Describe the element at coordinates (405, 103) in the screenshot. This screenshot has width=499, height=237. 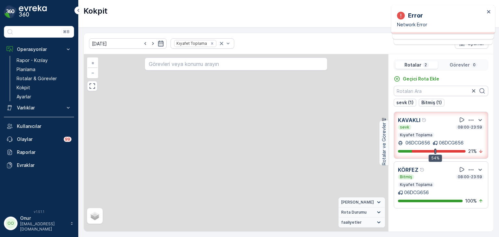
I see `p: sevk (1)` at that location.